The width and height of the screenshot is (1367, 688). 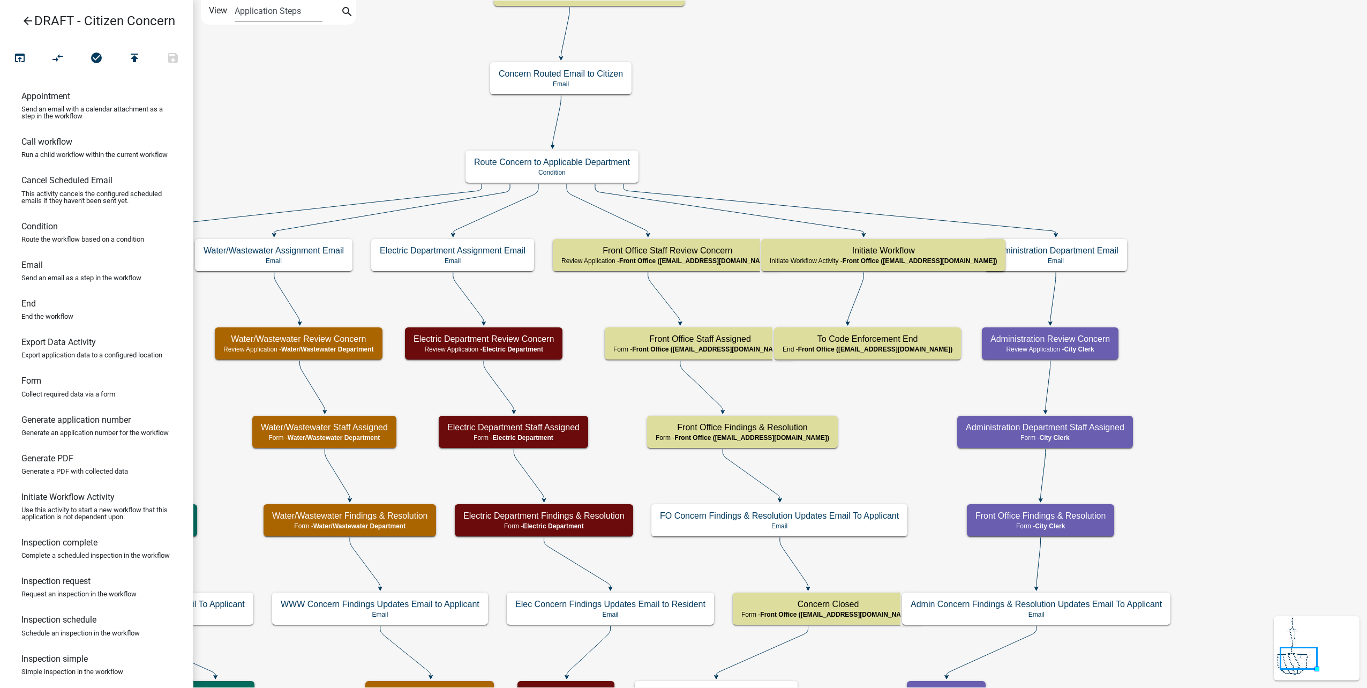 What do you see at coordinates (96, 112) in the screenshot?
I see `p: Send an email with a calendar attachment as a step in the workflow` at bounding box center [96, 112].